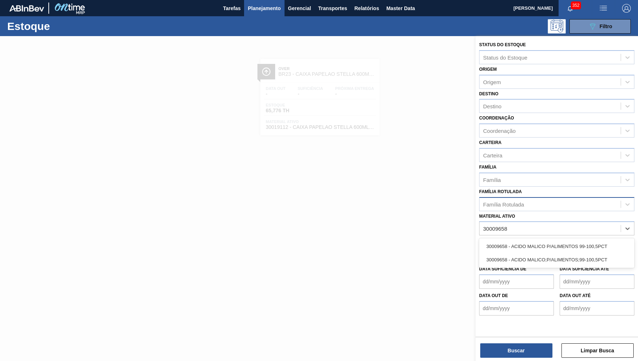  What do you see at coordinates (400, 8) in the screenshot?
I see `span: Master Data` at bounding box center [400, 8].